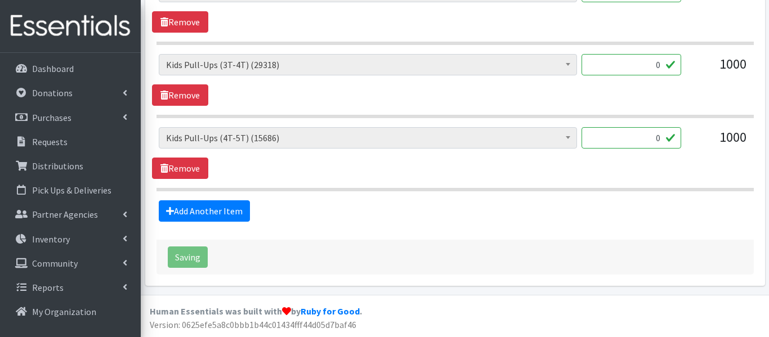 This screenshot has width=769, height=337. Describe the element at coordinates (70, 93) in the screenshot. I see `a: Donations` at that location.